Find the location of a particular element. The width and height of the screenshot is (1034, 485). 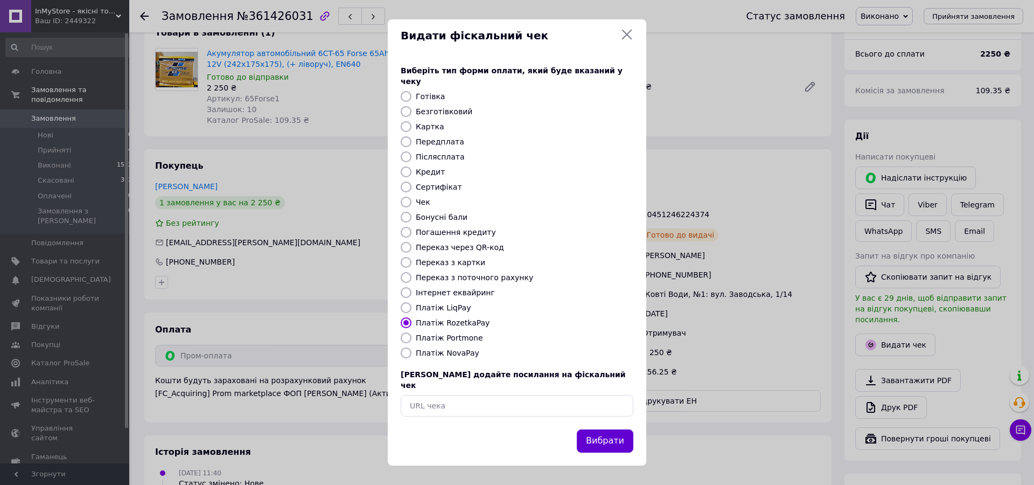

label: Чек is located at coordinates (423, 202).